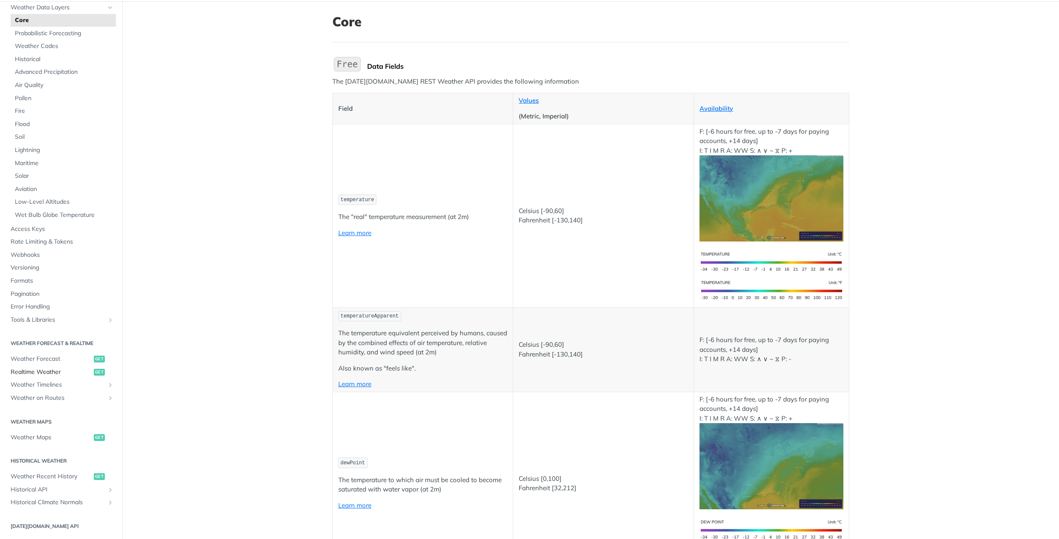  I want to click on span: Rate Limiting & Tokens, so click(62, 242).